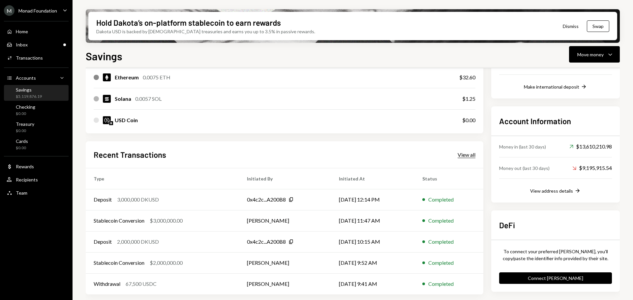  I want to click on div: 2,000,000 DKUSD, so click(138, 242).